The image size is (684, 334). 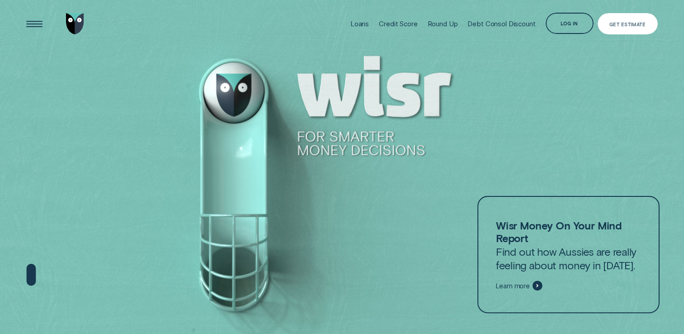 What do you see at coordinates (75, 24) in the screenshot?
I see `img: Wisr` at bounding box center [75, 24].